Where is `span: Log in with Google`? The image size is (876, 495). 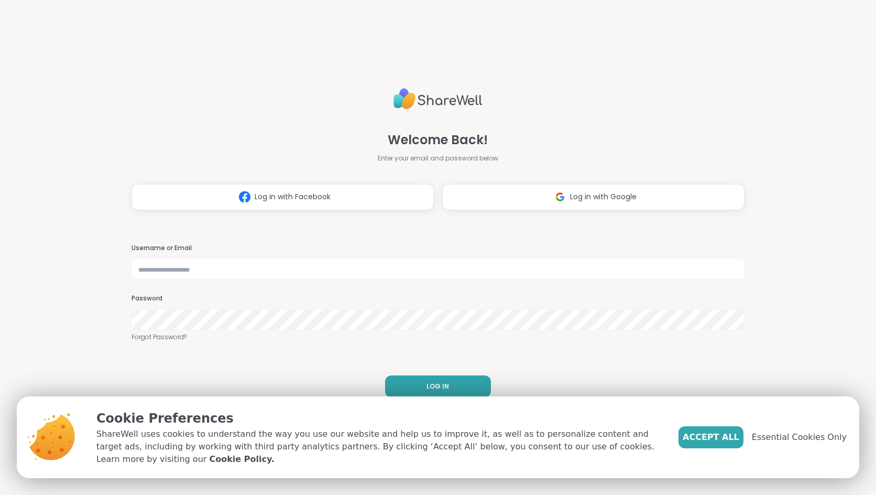 span: Log in with Google is located at coordinates (603, 196).